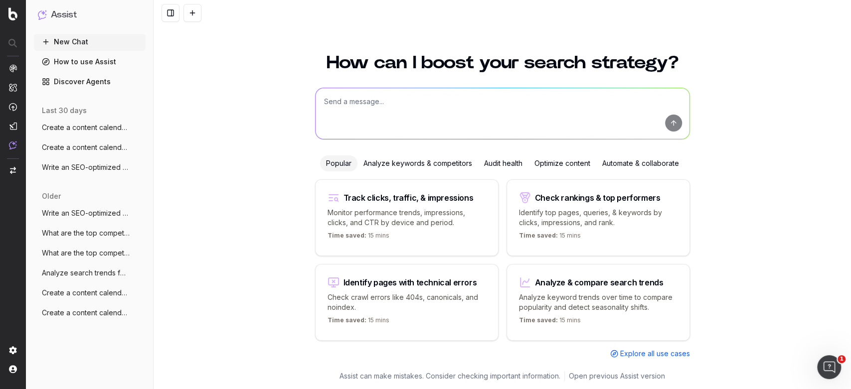 The height and width of the screenshot is (389, 851). Describe the element at coordinates (408, 198) in the screenshot. I see `div: Track clicks, traffic, & impressions` at that location.